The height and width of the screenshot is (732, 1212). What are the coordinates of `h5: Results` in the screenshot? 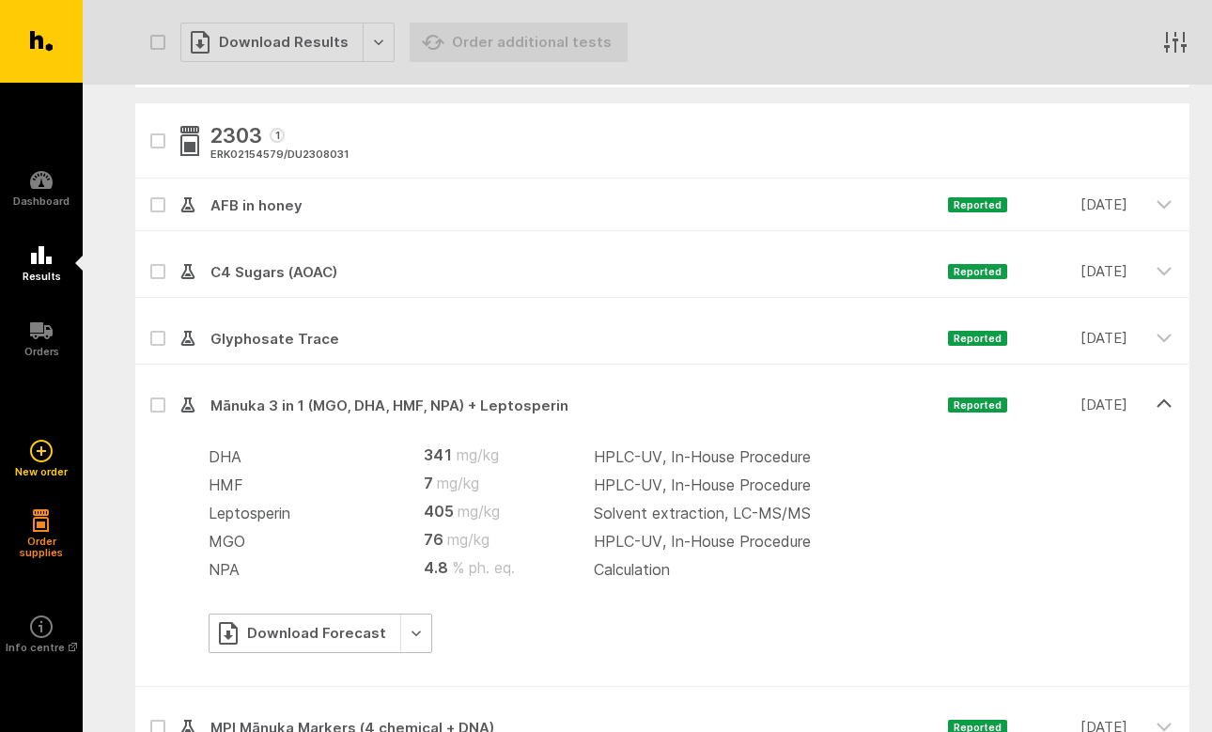 It's located at (41, 276).